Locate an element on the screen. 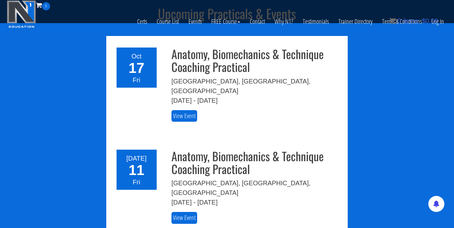 The height and width of the screenshot is (228, 454). a: 0 is located at coordinates (43, 5).